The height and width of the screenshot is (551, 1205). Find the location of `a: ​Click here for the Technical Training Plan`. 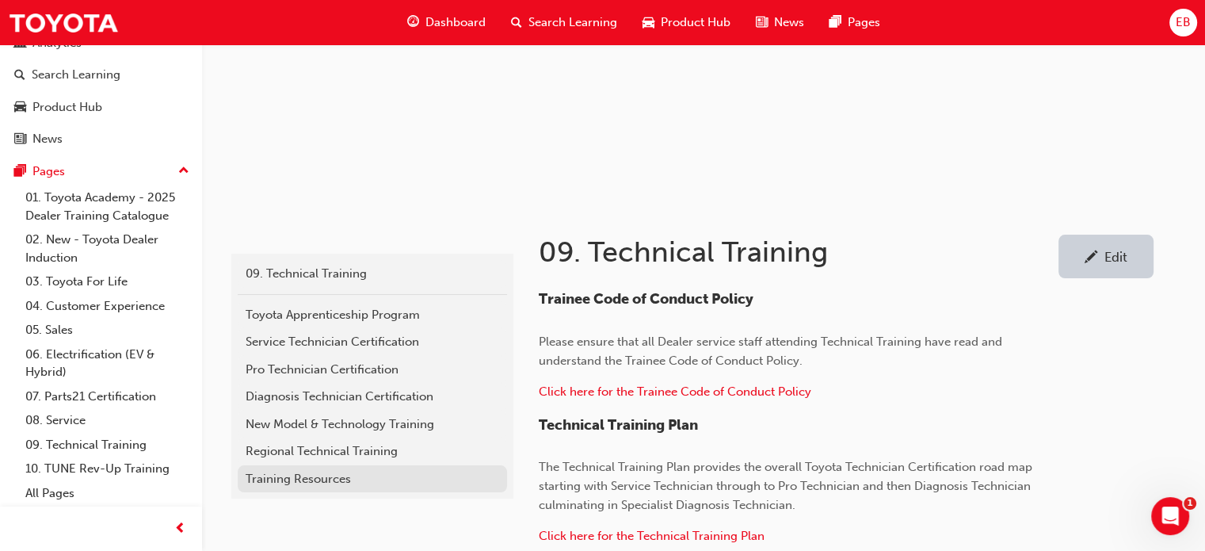

a: ​Click here for the Technical Training Plan is located at coordinates (651, 536).